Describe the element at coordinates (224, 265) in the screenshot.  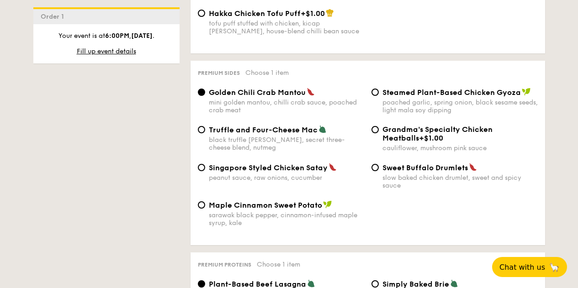
I see `span: Premium proteins` at that location.